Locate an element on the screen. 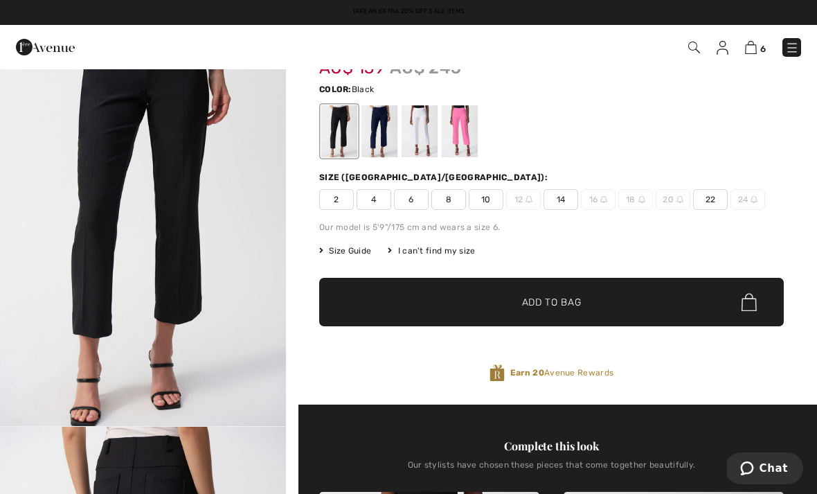 The height and width of the screenshot is (494, 817). div: Midnight Blue is located at coordinates (380, 131).